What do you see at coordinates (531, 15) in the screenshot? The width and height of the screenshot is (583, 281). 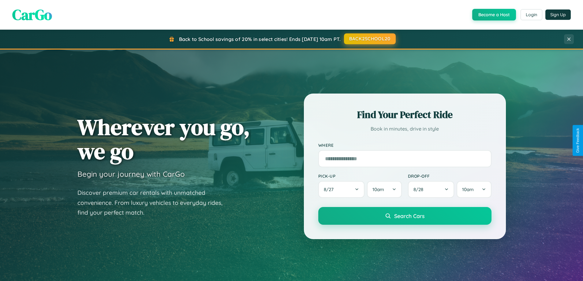 I see `button: Login` at bounding box center [531, 15].